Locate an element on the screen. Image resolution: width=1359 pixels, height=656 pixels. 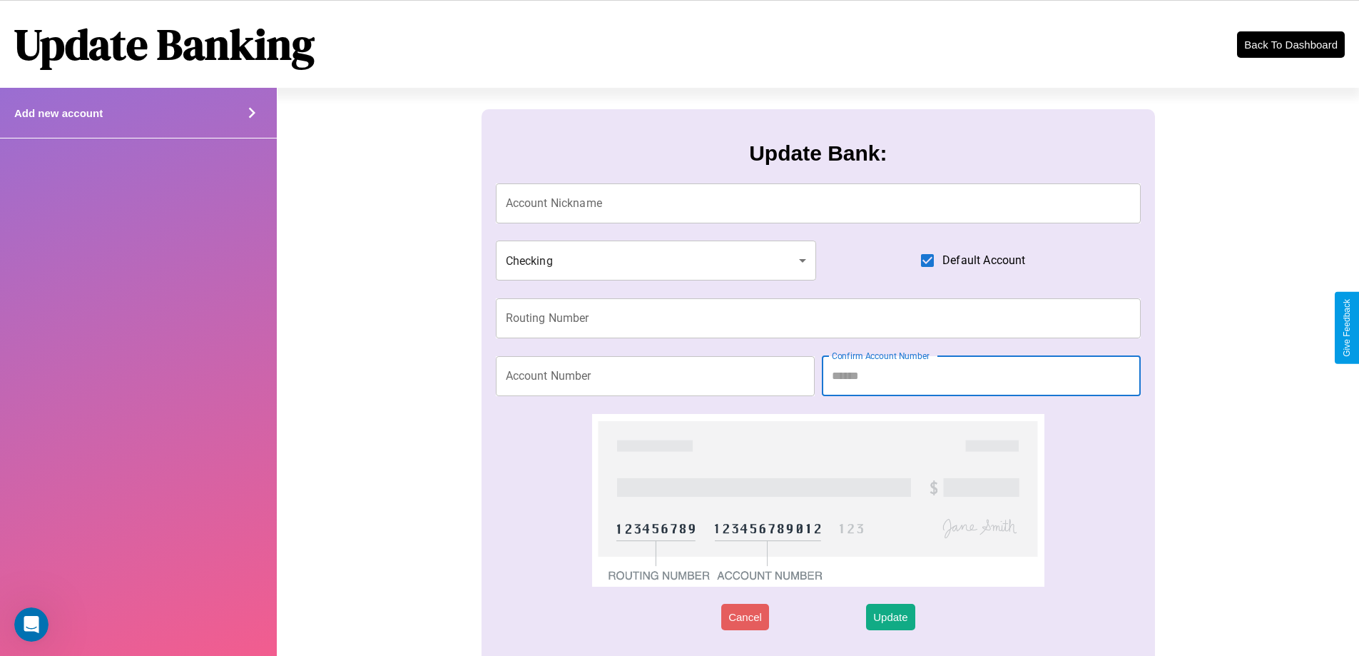
label: Confirm Account Number is located at coordinates (881, 355).